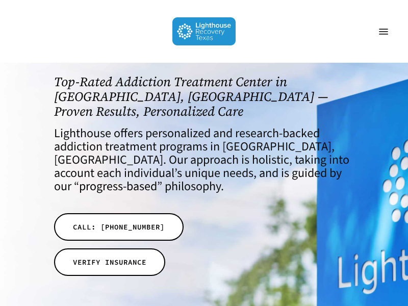 Image resolution: width=408 pixels, height=306 pixels. What do you see at coordinates (110, 262) in the screenshot?
I see `span: VERIFY INSURANCE` at bounding box center [110, 262].